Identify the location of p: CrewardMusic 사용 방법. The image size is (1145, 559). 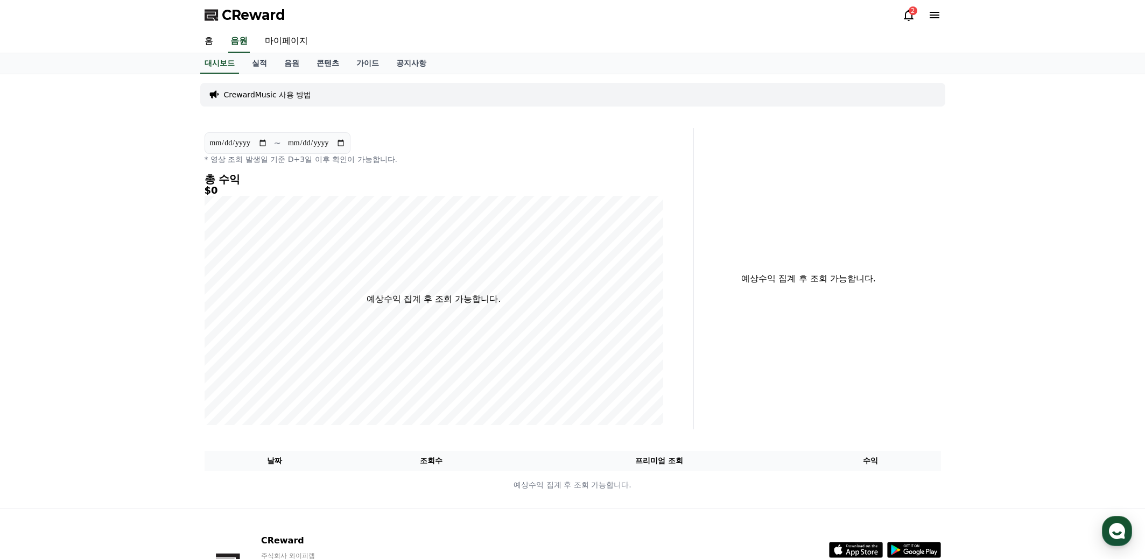
(267, 95).